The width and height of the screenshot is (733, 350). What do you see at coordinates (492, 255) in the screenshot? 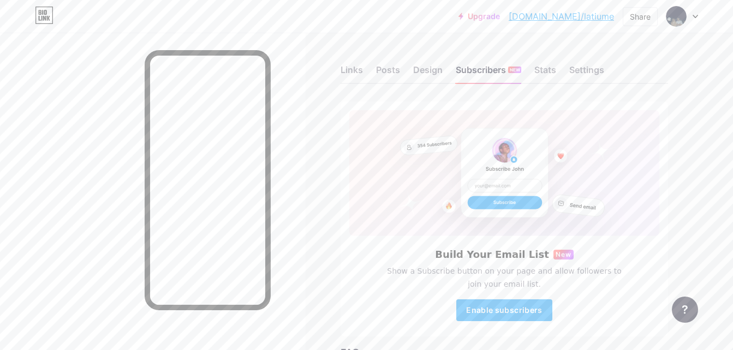
I see `h6: Build Your Email List` at bounding box center [492, 255].